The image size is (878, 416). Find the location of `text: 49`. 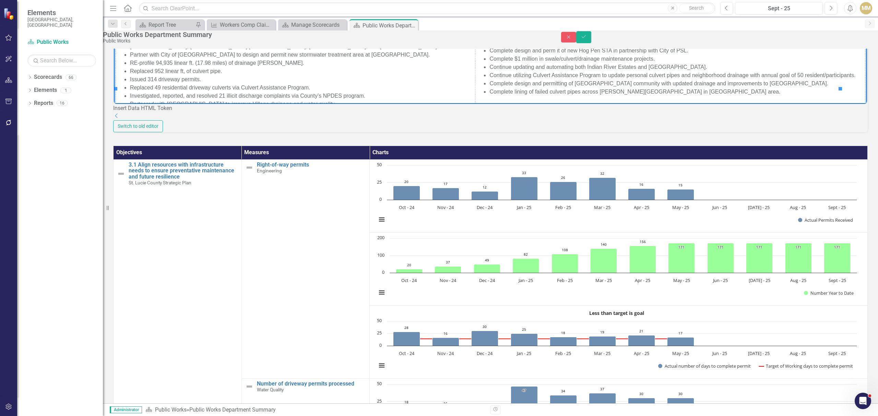

text: 49 is located at coordinates (487, 260).